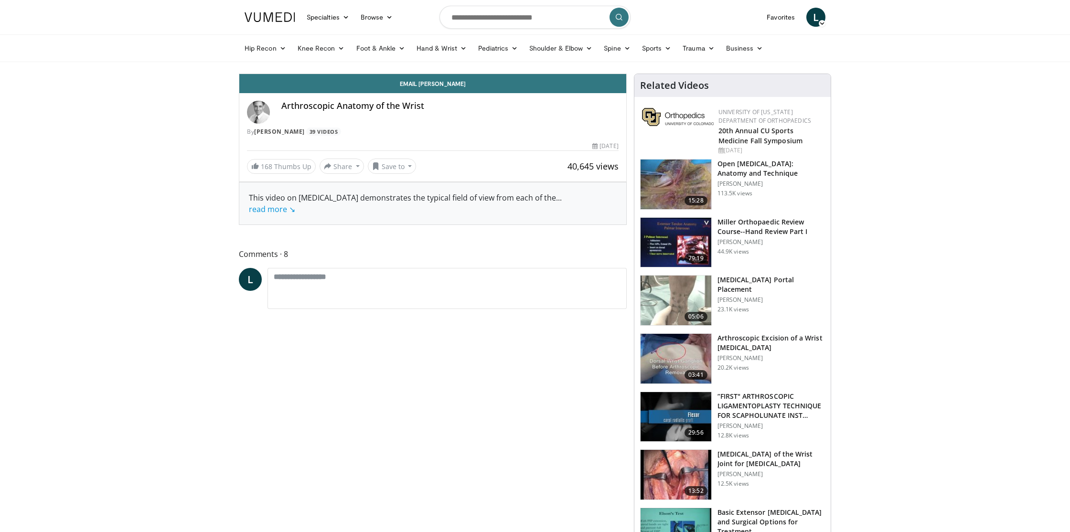 The width and height of the screenshot is (1070, 532). Describe the element at coordinates (272, 209) in the screenshot. I see `a: read more ↘` at that location.